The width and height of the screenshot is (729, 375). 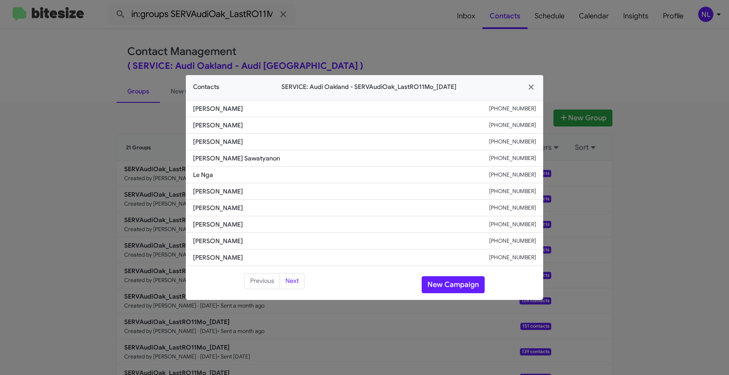 I want to click on span: Contacts, so click(x=206, y=87).